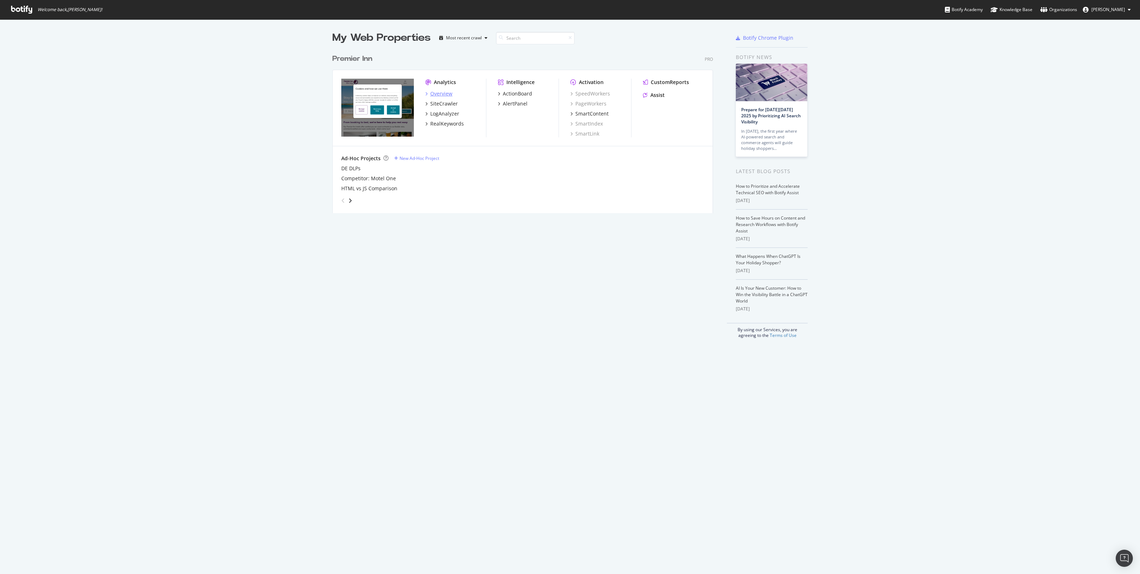  I want to click on a: Overview, so click(439, 94).